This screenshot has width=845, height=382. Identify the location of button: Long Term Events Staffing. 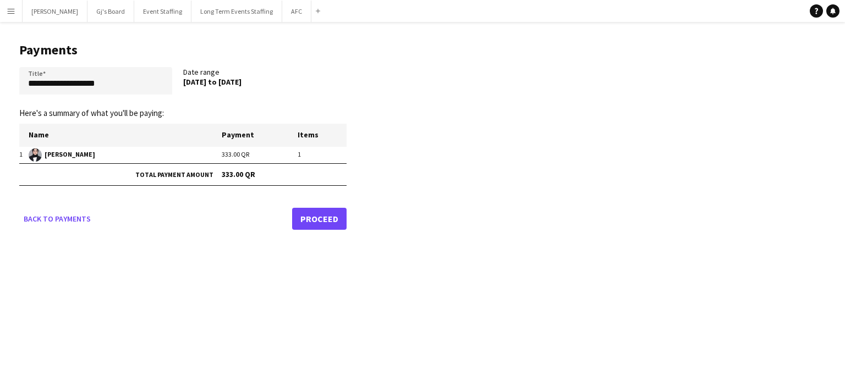
(237, 11).